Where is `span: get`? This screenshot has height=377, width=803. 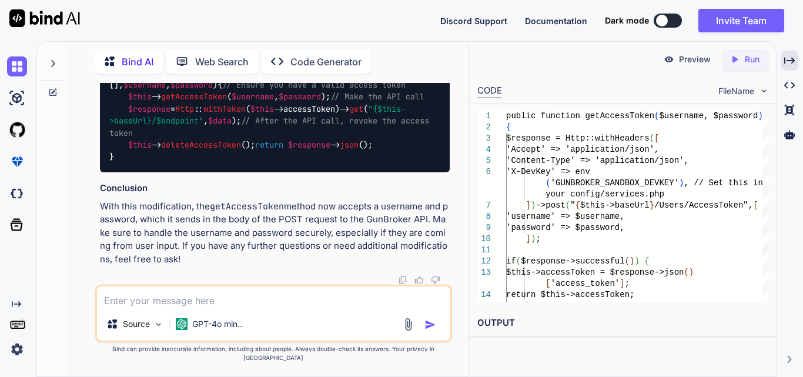
span: get is located at coordinates (356, 109).